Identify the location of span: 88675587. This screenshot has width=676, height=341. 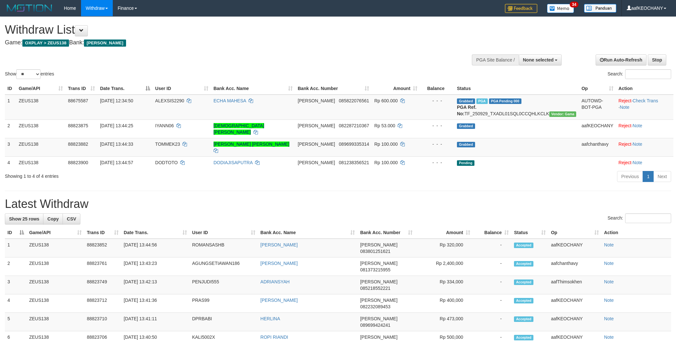
(78, 101).